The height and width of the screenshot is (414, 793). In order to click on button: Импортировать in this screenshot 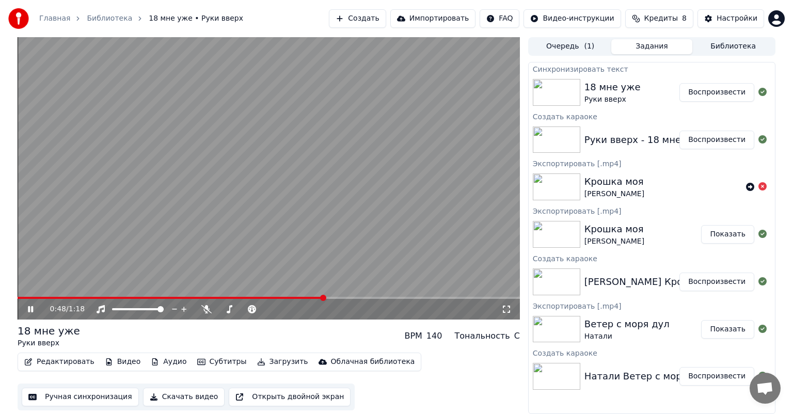, I will do `click(433, 19)`.